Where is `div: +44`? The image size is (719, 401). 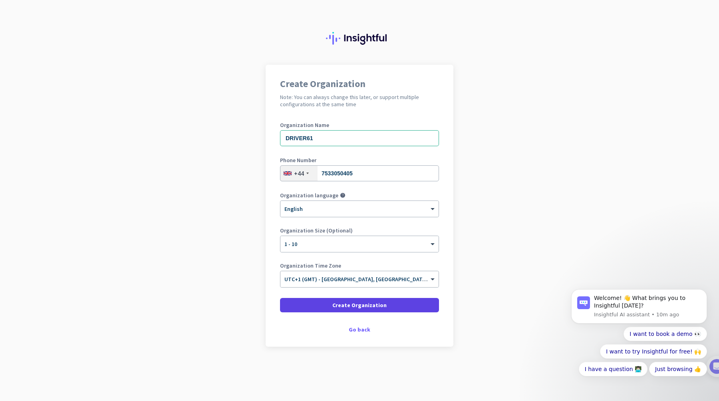
div: +44 is located at coordinates (299, 173).